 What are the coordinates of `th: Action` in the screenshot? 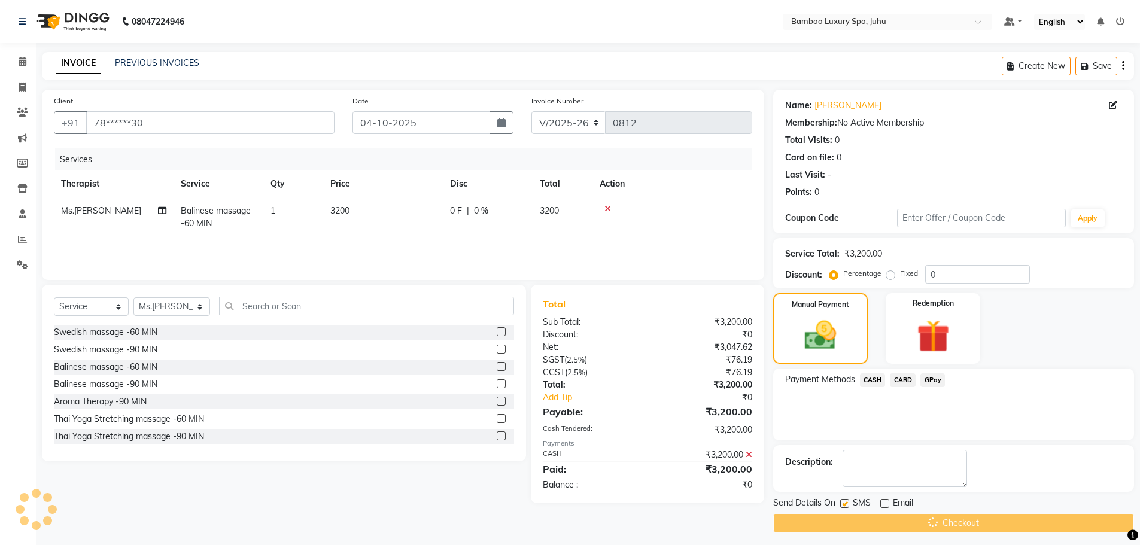 It's located at (672, 184).